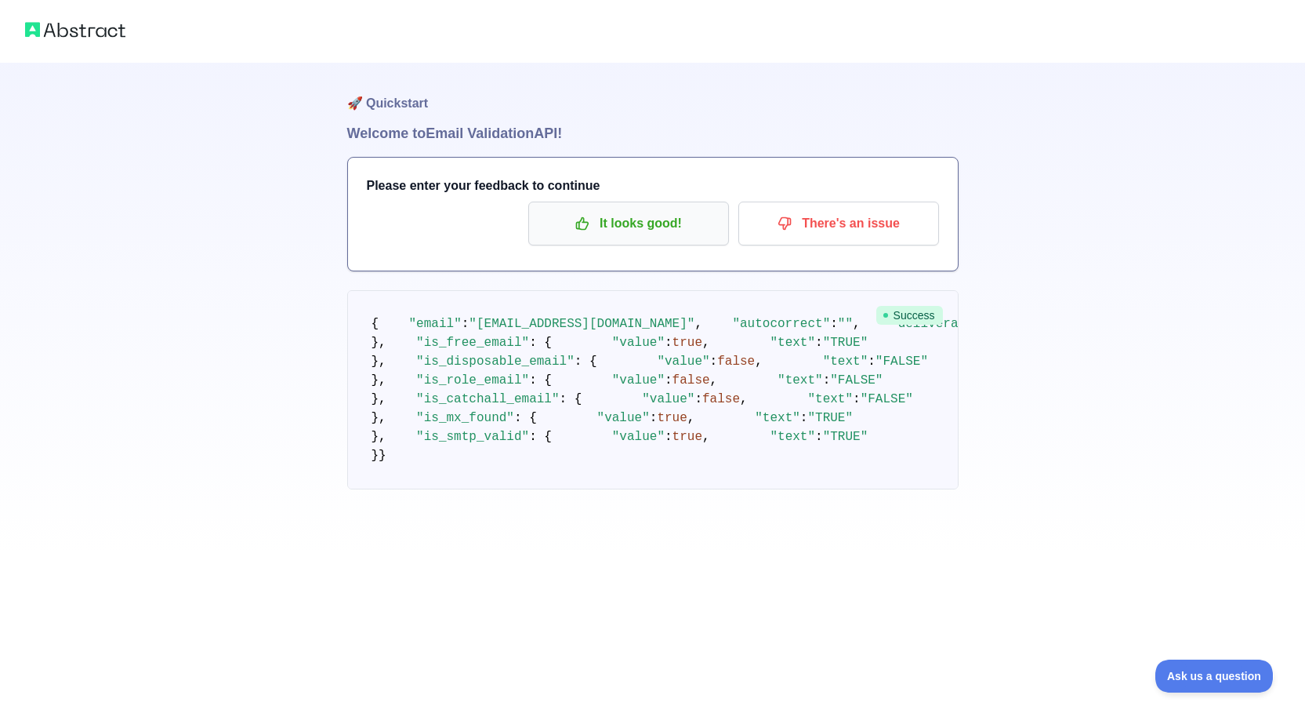 The width and height of the screenshot is (1305, 724). What do you see at coordinates (473, 437) in the screenshot?
I see `span: "is_smtp_valid"` at bounding box center [473, 437].